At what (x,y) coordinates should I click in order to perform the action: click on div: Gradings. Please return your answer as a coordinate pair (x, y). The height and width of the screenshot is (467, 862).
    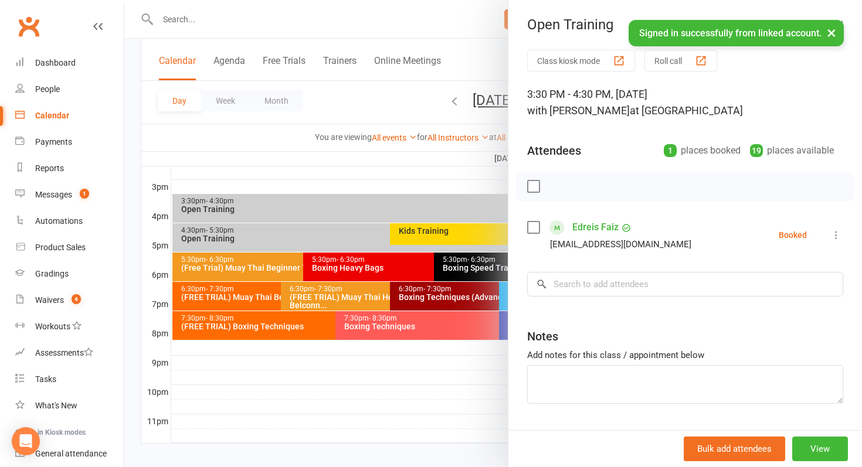
    Looking at the image, I should click on (52, 274).